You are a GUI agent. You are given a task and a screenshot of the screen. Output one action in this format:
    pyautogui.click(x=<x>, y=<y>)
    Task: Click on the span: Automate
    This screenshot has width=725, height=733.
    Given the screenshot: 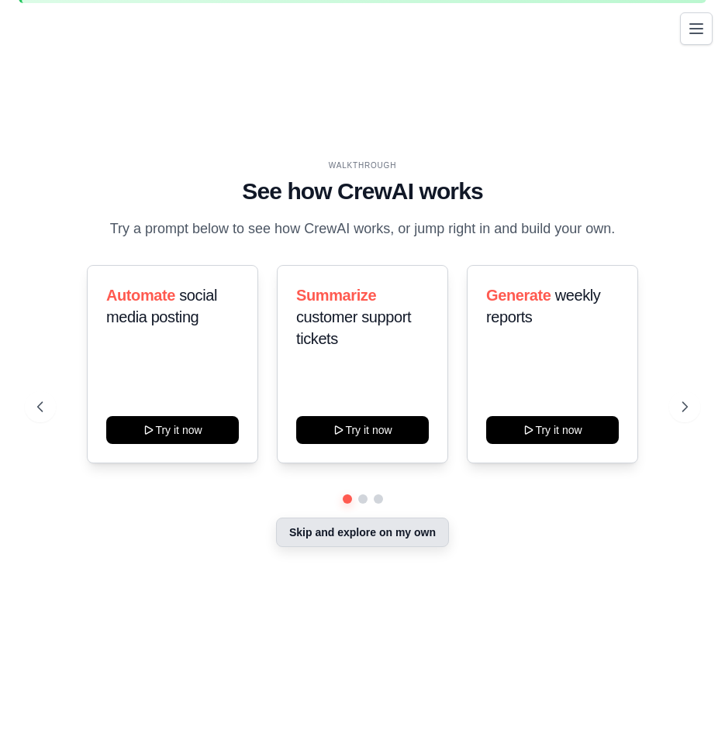 What is the action you would take?
    pyautogui.click(x=140, y=295)
    